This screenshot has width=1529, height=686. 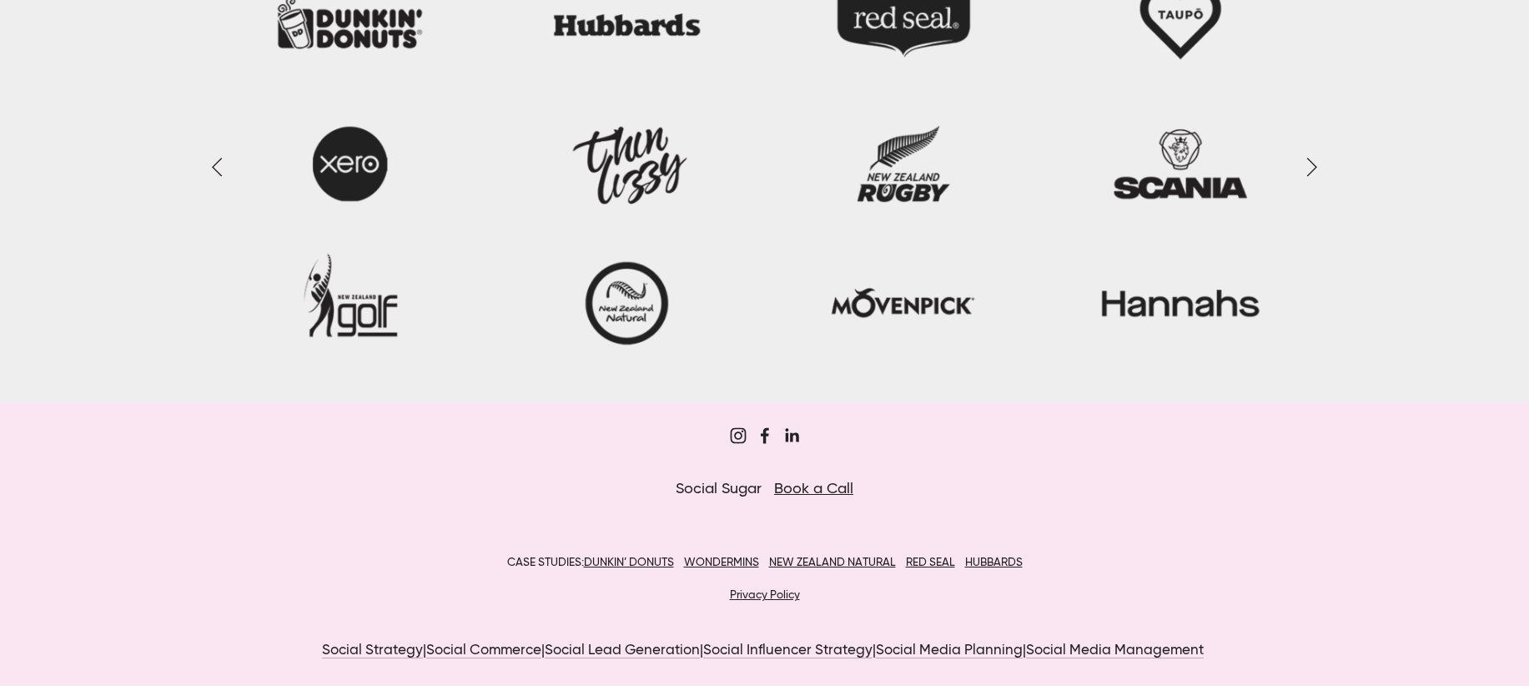 I want to click on a: Social Media Management, so click(x=1115, y=651).